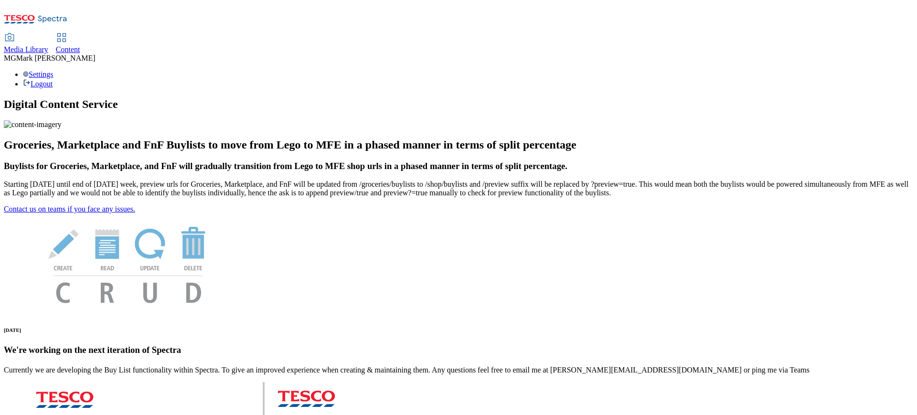 The width and height of the screenshot is (917, 415). I want to click on img: News Image, so click(128, 263).